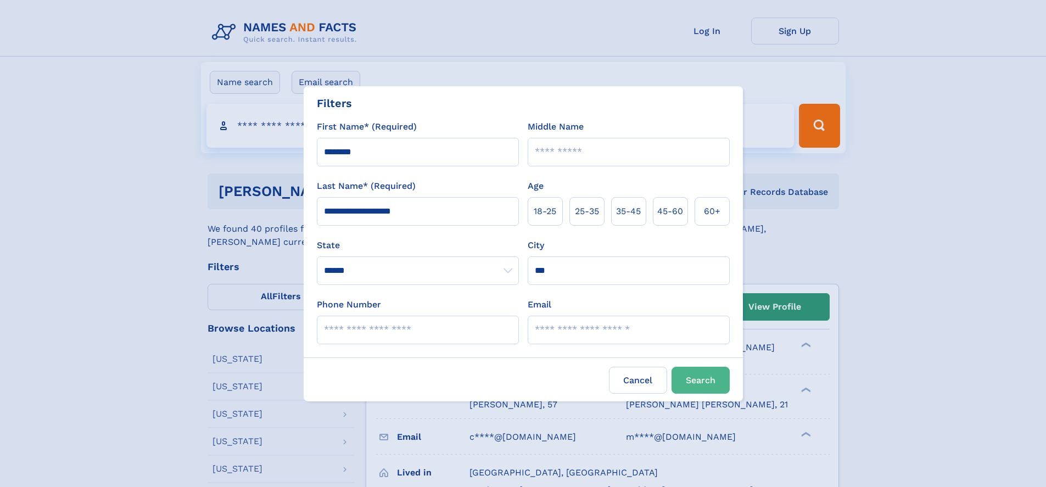  I want to click on label: Age, so click(535, 186).